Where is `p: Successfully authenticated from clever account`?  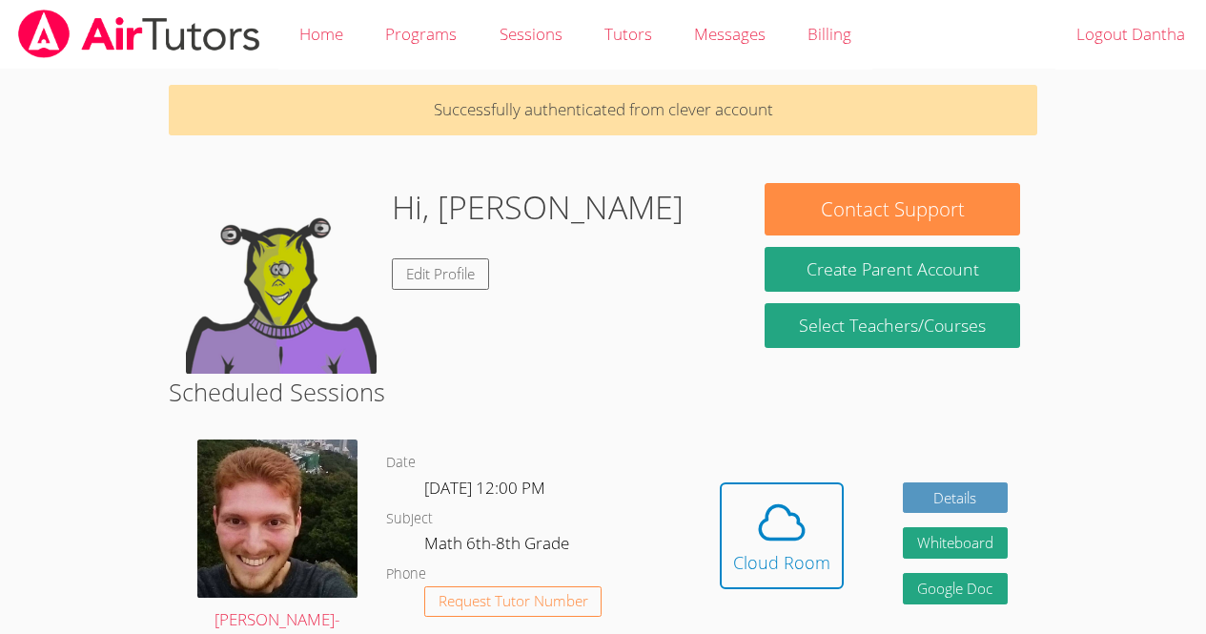
p: Successfully authenticated from clever account is located at coordinates (602, 110).